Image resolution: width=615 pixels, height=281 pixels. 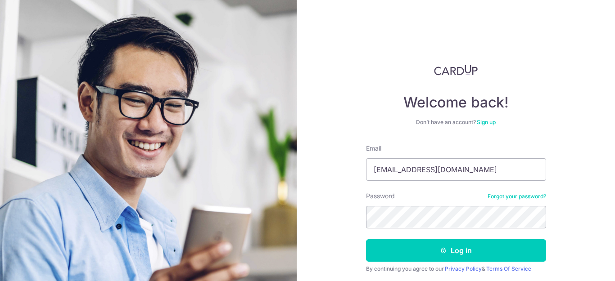 I want to click on a: Terms Of Service, so click(x=508, y=269).